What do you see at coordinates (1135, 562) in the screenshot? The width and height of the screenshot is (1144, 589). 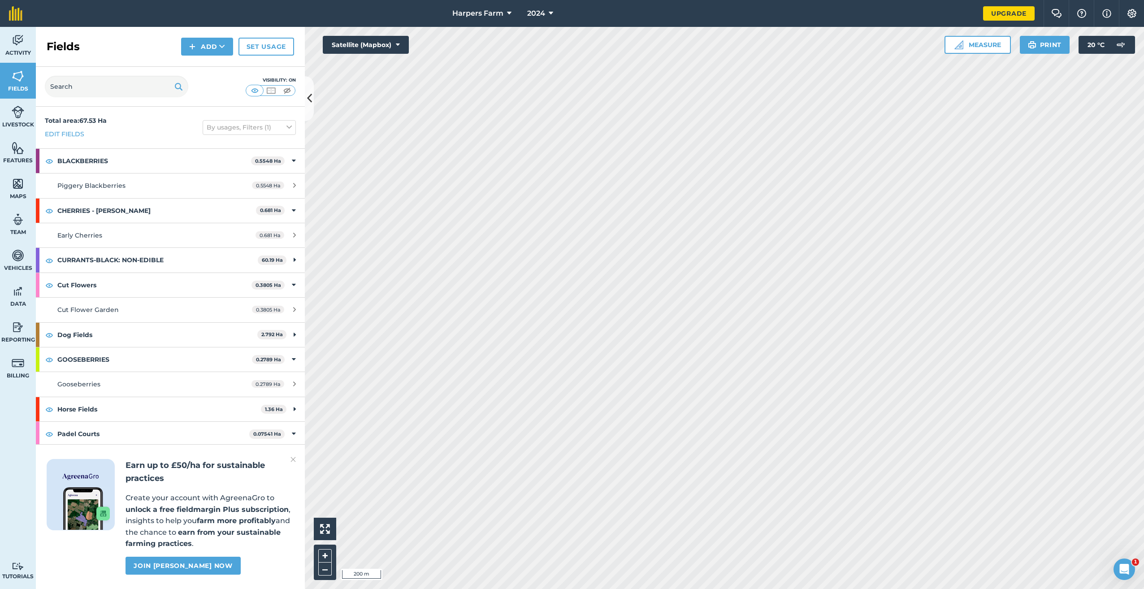 I see `span: 1` at bounding box center [1135, 562].